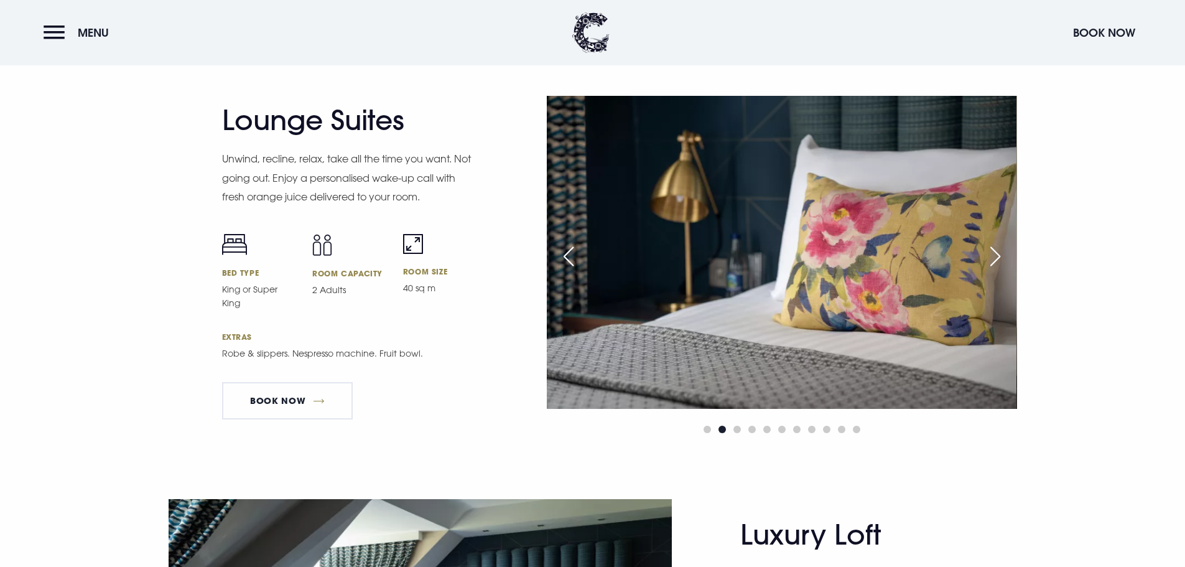 This screenshot has height=567, width=1185. What do you see at coordinates (812, 429) in the screenshot?
I see `span: Go to slide 8` at bounding box center [812, 429].